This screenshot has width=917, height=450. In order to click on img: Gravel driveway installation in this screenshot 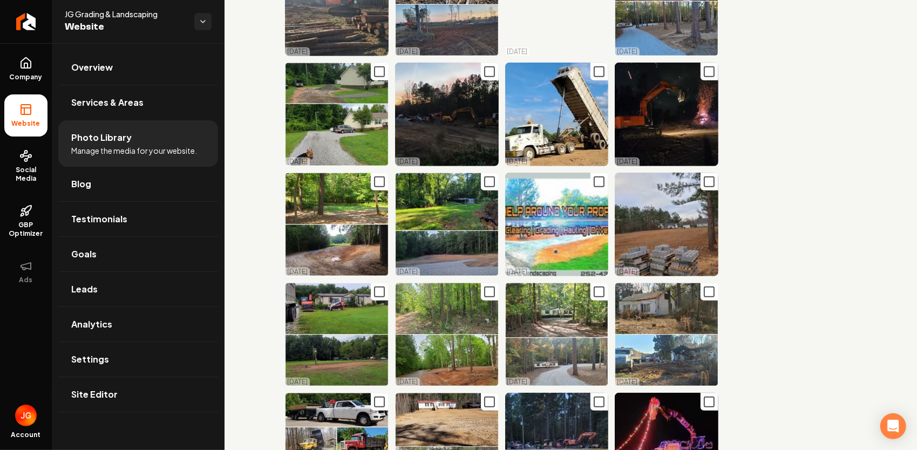, I will do `click(337, 114)`.